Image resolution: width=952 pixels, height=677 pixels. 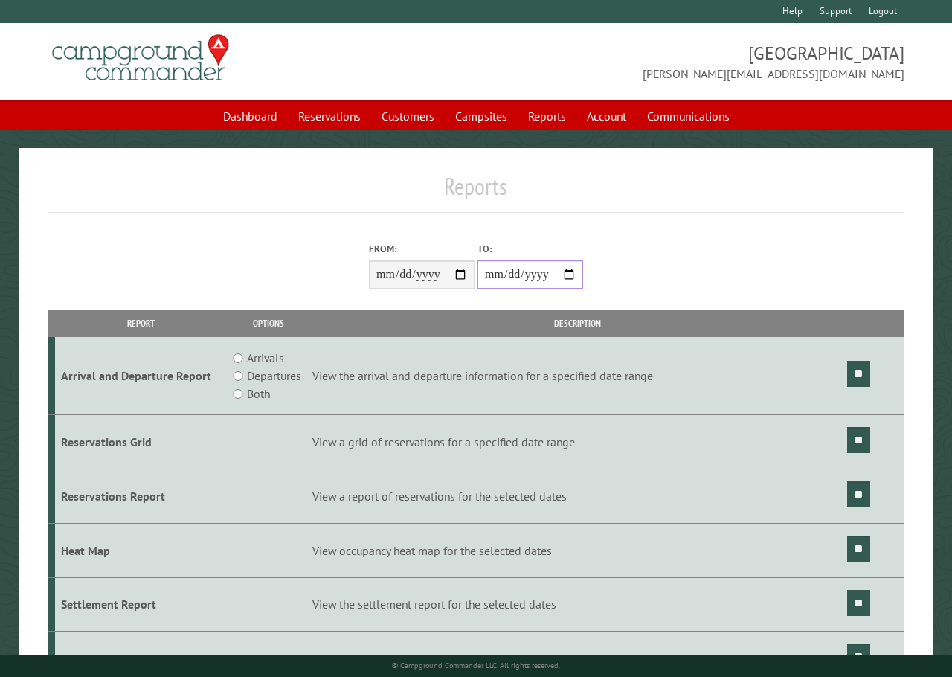 I want to click on label: From:, so click(x=422, y=248).